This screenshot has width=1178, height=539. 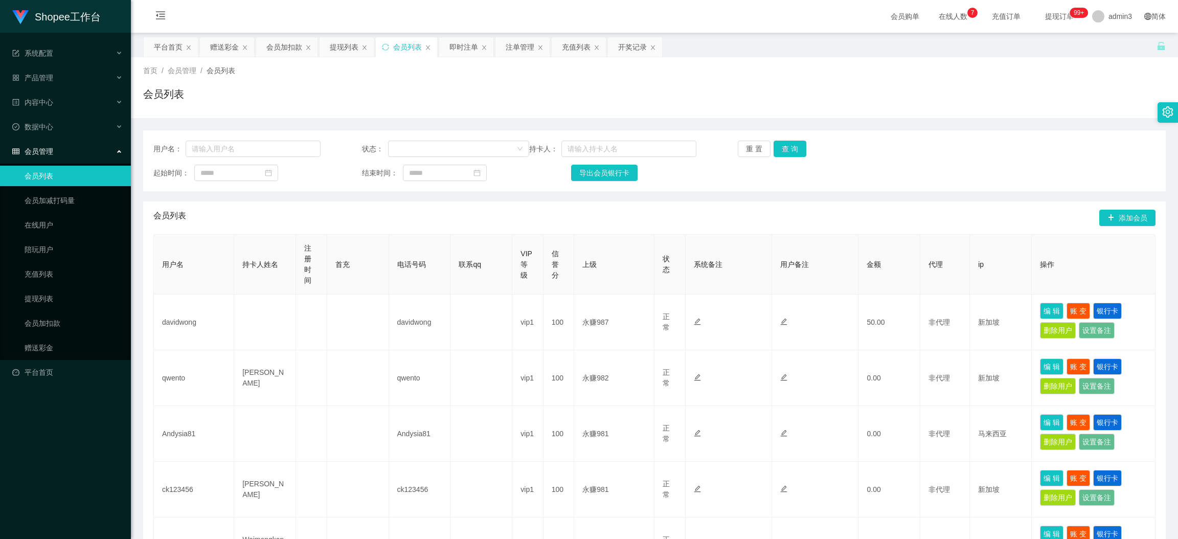 I want to click on span: 结束时间：, so click(x=382, y=173).